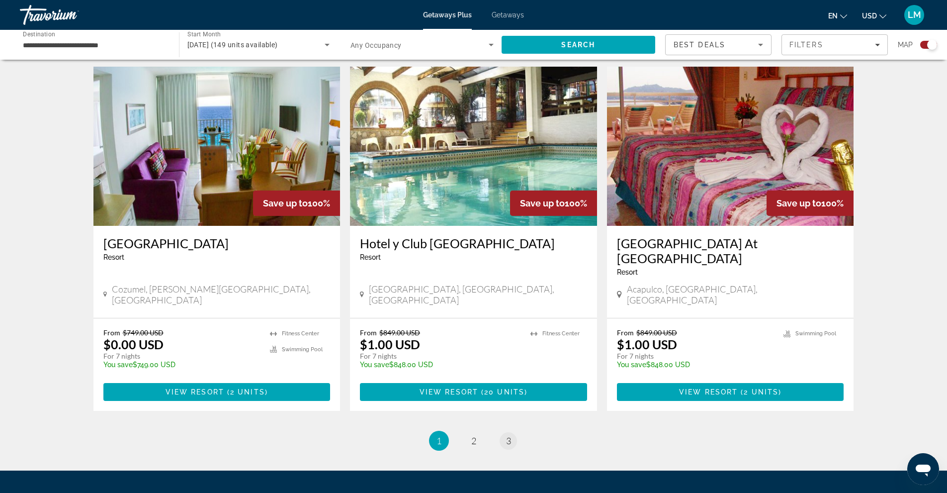 The width and height of the screenshot is (947, 493). Describe the element at coordinates (217, 146) in the screenshot. I see `img: Coral Princess Hotel & Dive Resort` at that location.